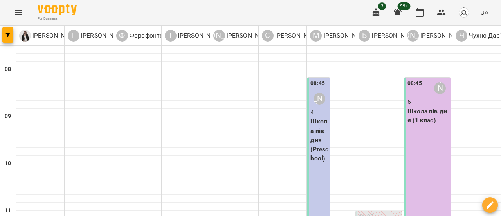 This screenshot has width=501, height=216. I want to click on span: UA, so click(484, 12).